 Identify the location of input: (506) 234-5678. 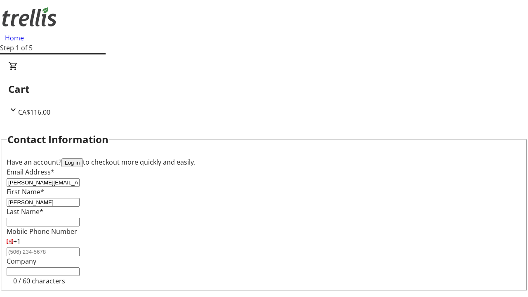
(43, 251).